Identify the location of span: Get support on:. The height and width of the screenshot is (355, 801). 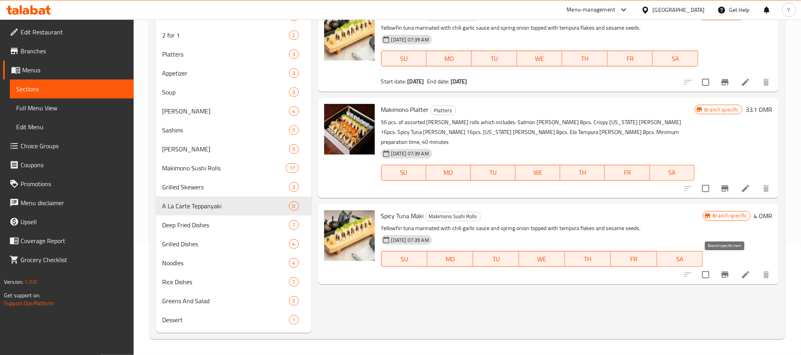
(22, 295).